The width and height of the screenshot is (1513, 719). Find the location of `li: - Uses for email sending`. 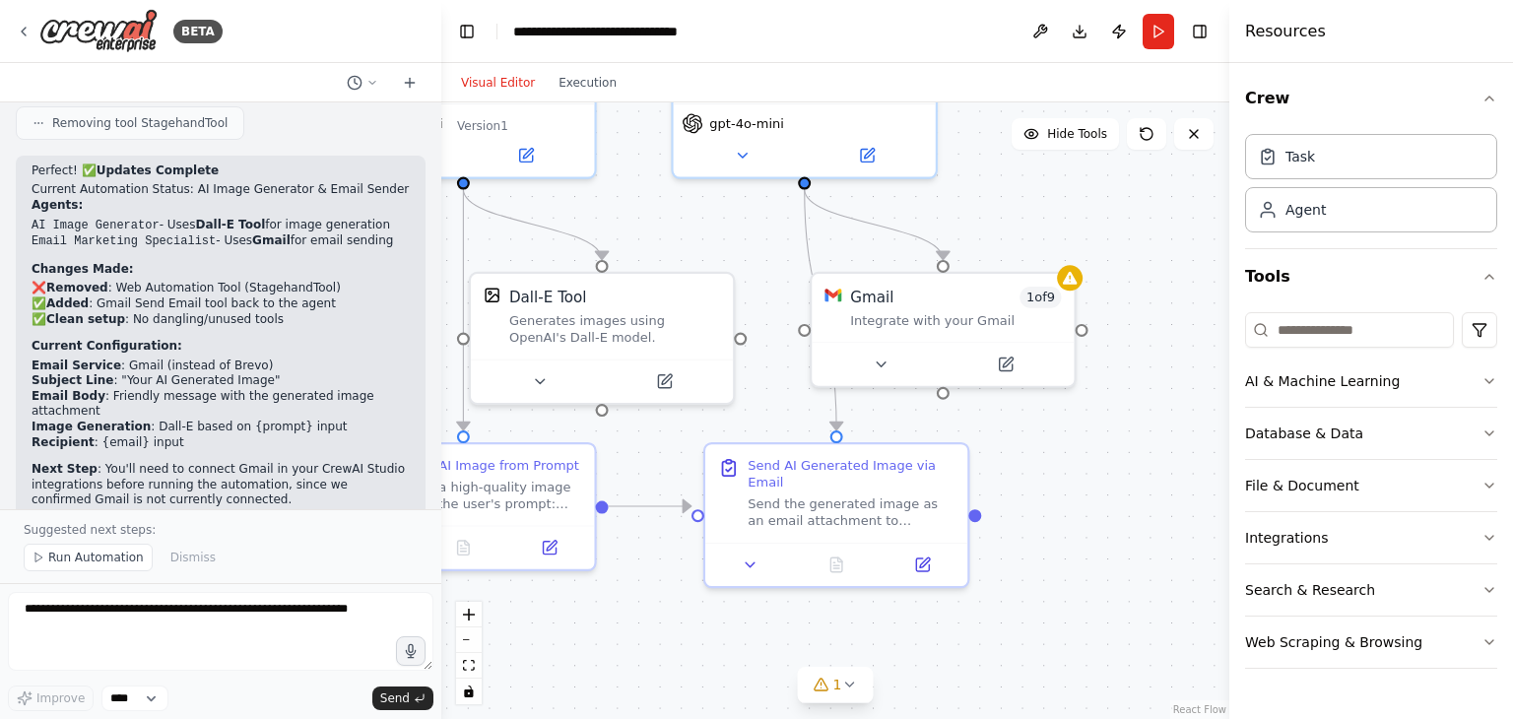

li: - Uses for email sending is located at coordinates (221, 241).